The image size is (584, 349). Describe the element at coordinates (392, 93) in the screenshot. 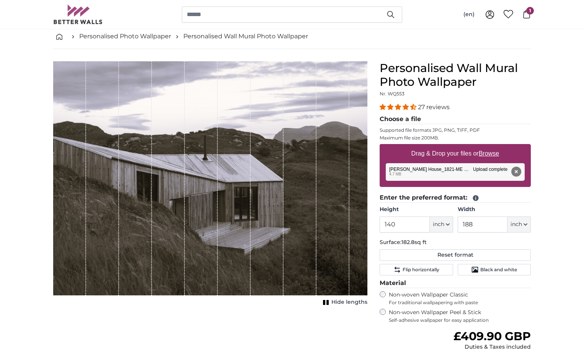

I see `span: Nr. WQ553` at that location.